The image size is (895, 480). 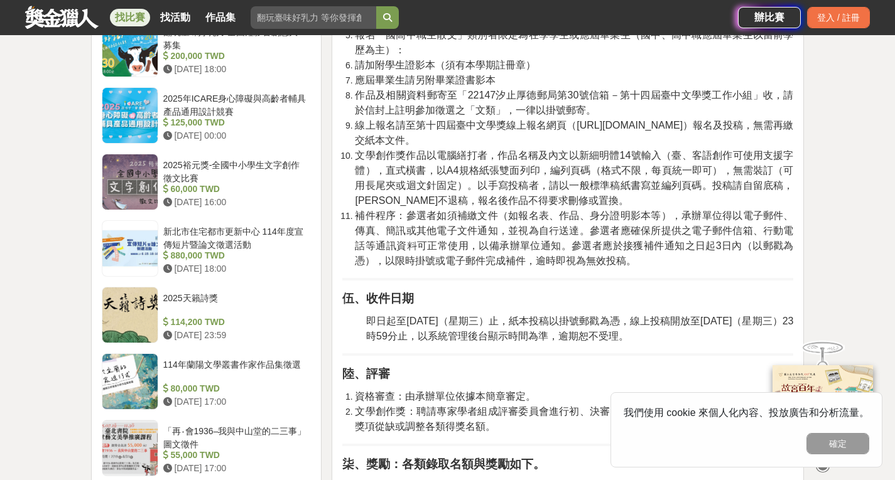 I want to click on div: 880,000 TWD, so click(x=235, y=256).